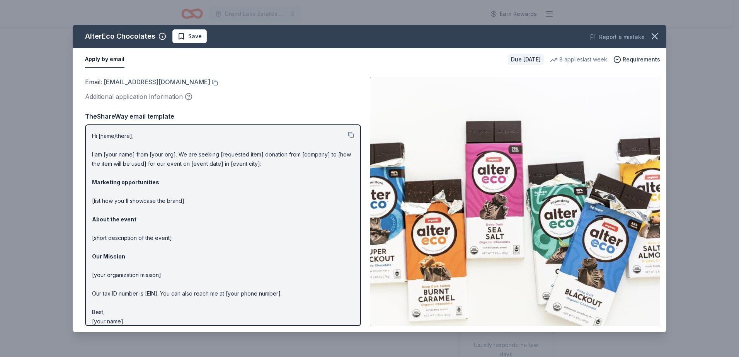 This screenshot has width=739, height=357. Describe the element at coordinates (515, 201) in the screenshot. I see `img: Image for AlterEco Chocolates` at that location.